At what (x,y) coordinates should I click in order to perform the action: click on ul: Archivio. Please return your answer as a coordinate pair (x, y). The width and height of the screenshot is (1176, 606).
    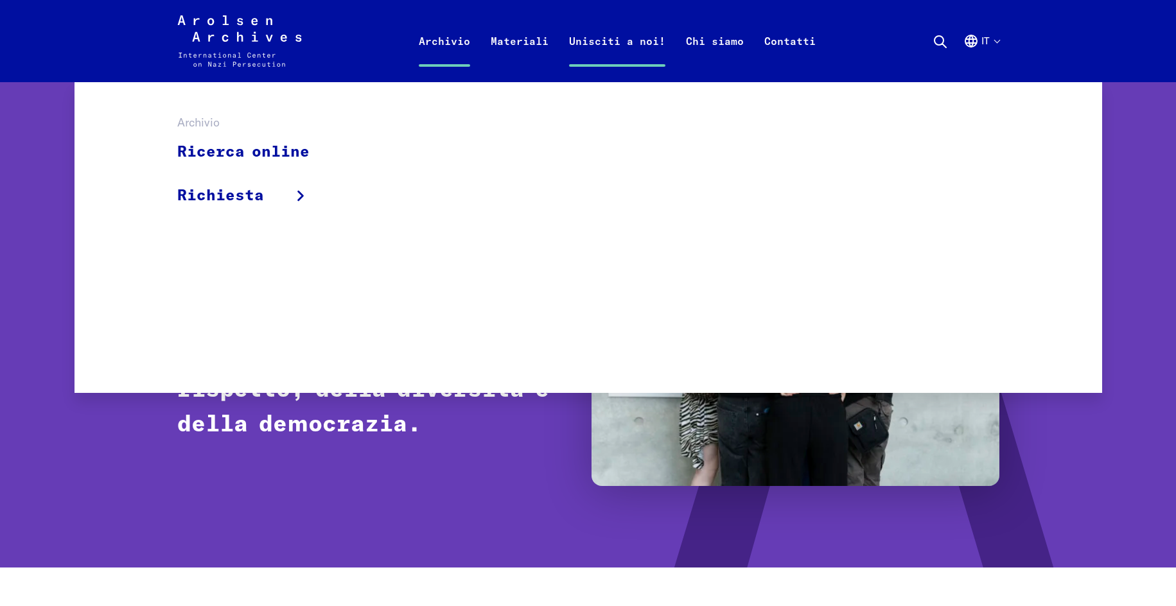
    Looking at the image, I should click on (252, 174).